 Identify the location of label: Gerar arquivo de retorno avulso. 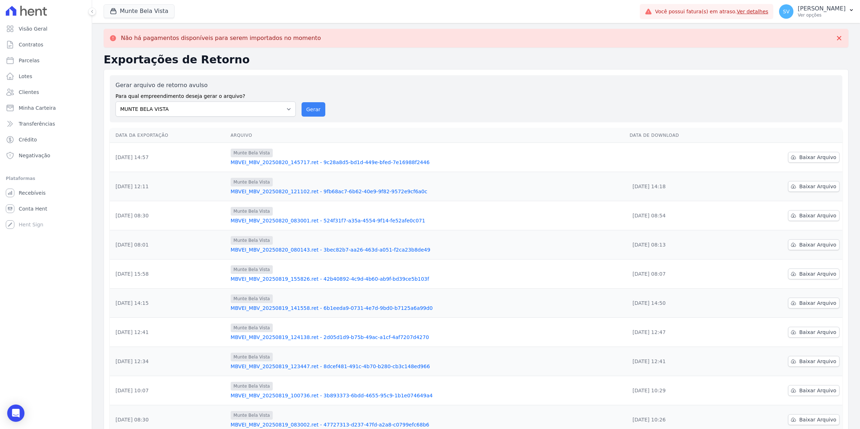
(205, 85).